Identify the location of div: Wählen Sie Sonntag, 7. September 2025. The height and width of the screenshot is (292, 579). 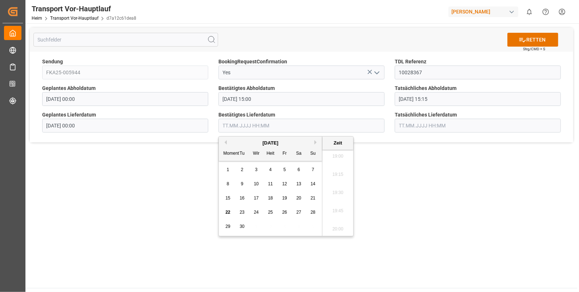
(313, 169).